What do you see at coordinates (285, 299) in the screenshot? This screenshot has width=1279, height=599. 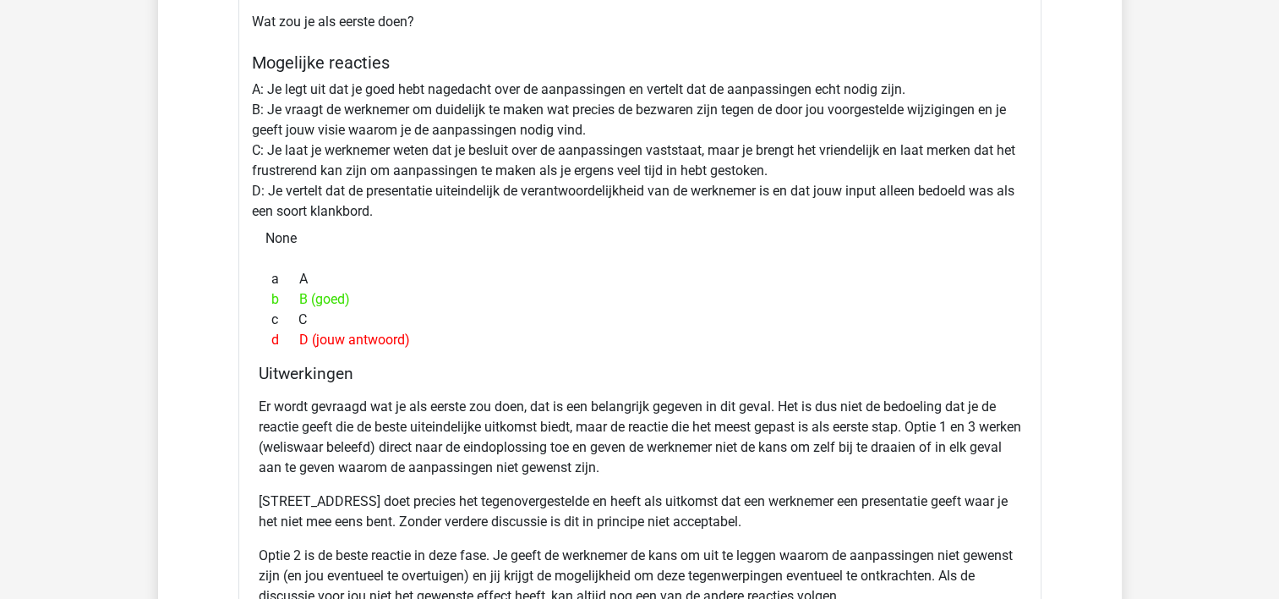 I see `span: b` at bounding box center [285, 299].